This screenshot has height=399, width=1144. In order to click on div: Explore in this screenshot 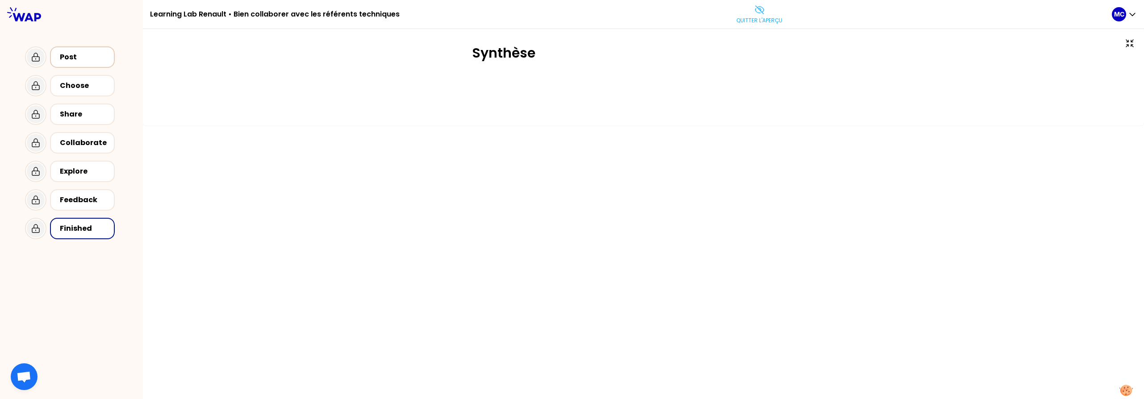, I will do `click(83, 171)`.